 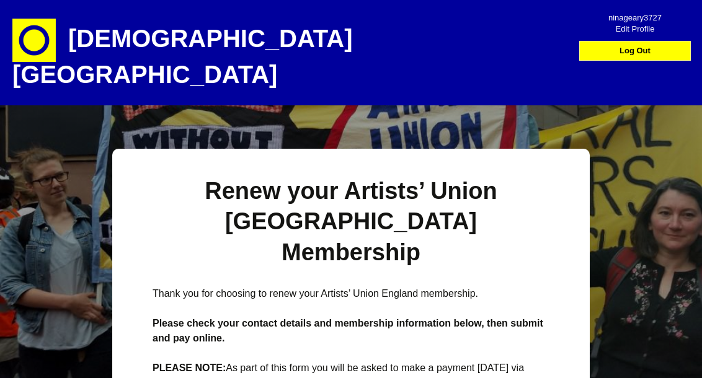 I want to click on img: circle-e1448293145835.png, so click(x=34, y=40).